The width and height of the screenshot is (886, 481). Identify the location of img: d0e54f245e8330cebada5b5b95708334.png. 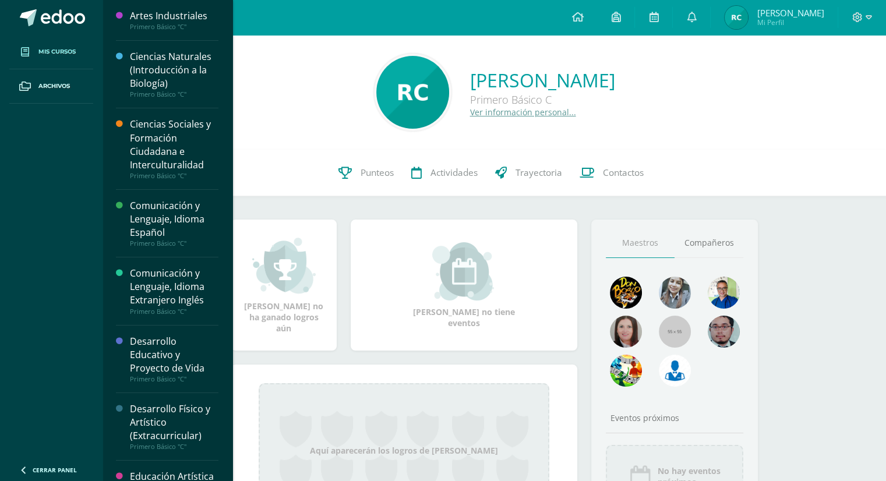
(723, 331).